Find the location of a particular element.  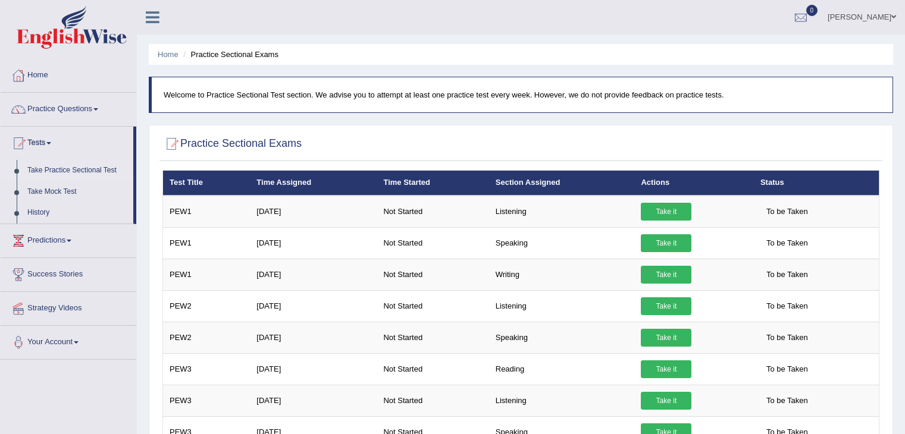

th: Time Started is located at coordinates (433, 183).